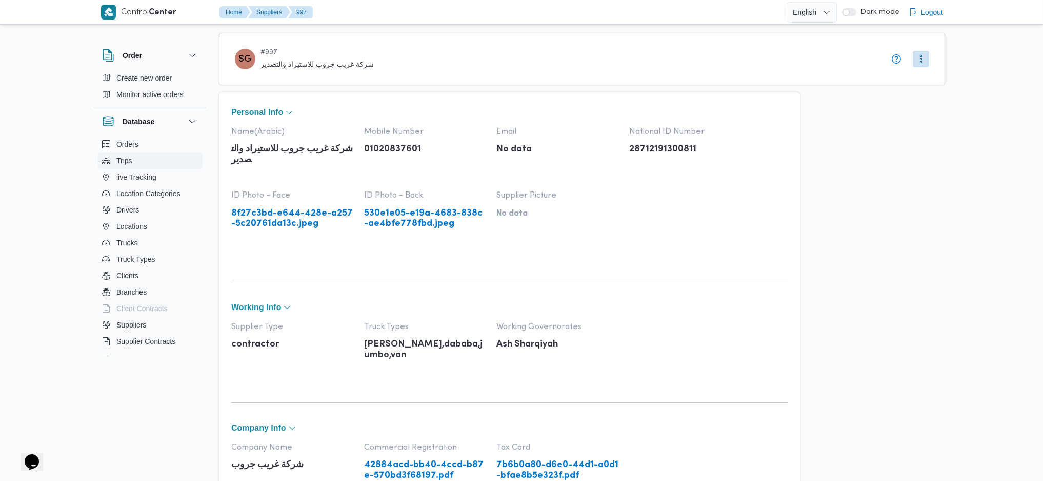 The height and width of the screenshot is (481, 1043). Describe the element at coordinates (150, 308) in the screenshot. I see `button: Client Contracts` at that location.